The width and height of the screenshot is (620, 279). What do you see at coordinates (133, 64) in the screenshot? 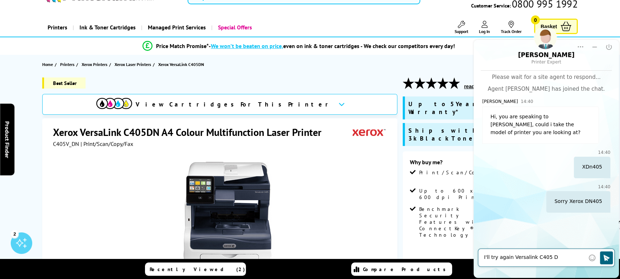
I see `span: Xerox Laser Printers` at bounding box center [133, 64].